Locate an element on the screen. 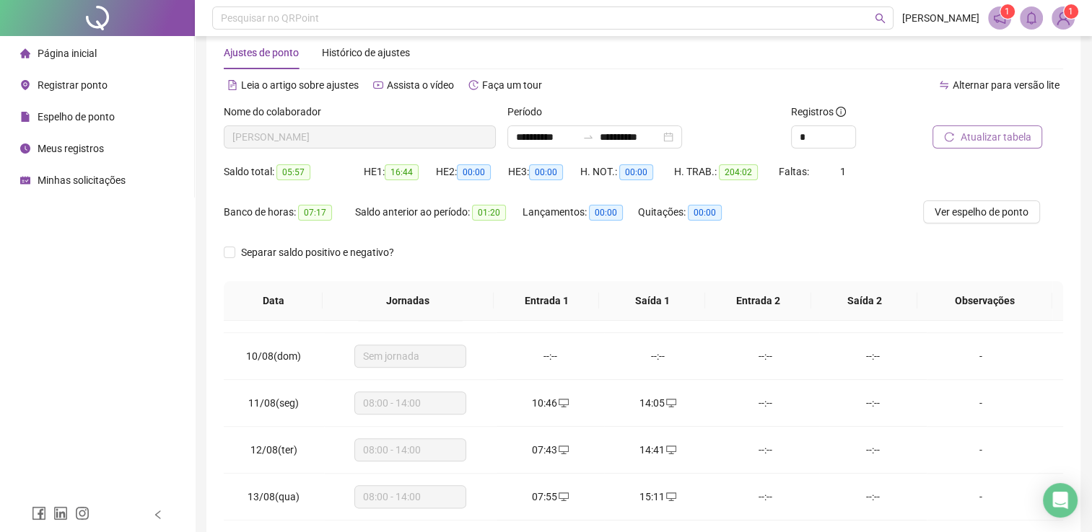  span: EDUARDA SANTANA DE LIMA is located at coordinates (359, 137).